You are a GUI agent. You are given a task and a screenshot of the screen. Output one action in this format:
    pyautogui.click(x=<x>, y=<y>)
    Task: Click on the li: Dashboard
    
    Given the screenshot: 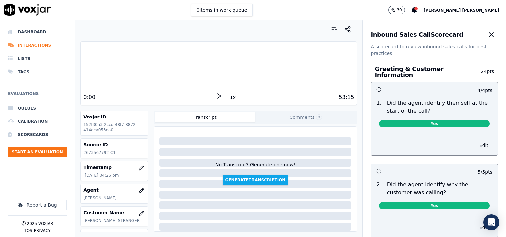 What is the action you would take?
    pyautogui.click(x=37, y=32)
    